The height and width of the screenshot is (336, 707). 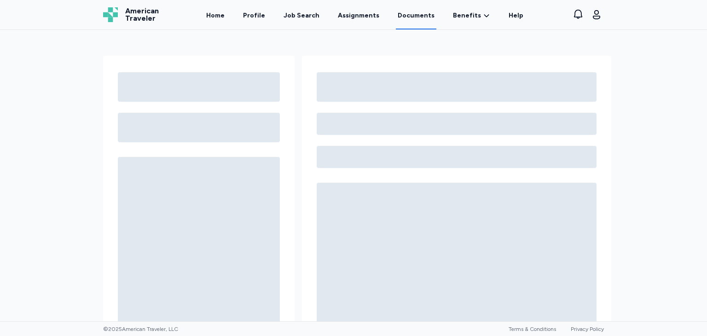 I want to click on a: Terms & Conditions, so click(x=532, y=329).